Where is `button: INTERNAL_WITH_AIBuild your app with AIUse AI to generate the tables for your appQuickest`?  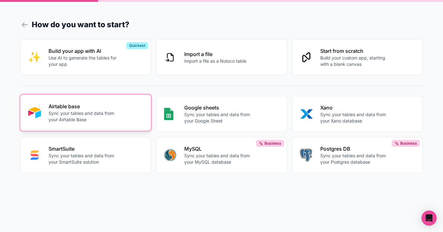
button: INTERNAL_WITH_AIBuild your app with AIUse AI to generate the tables for your appQuickest is located at coordinates (86, 57).